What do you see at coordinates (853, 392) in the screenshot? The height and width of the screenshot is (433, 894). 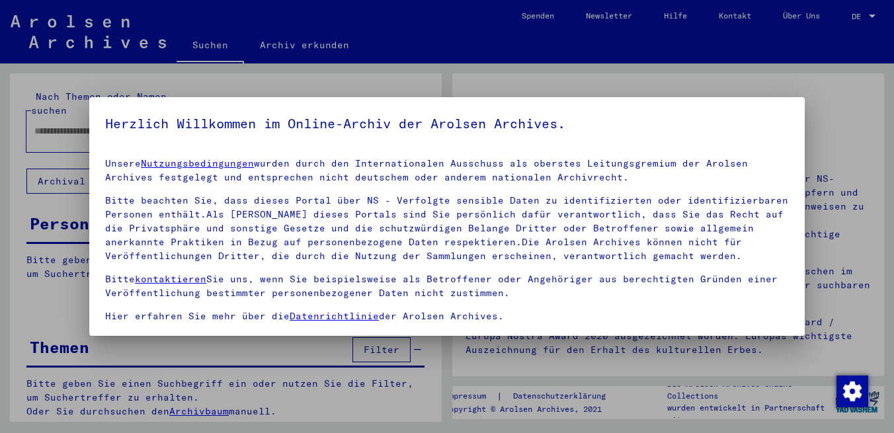 I see `img: Zustimmung ändern` at bounding box center [853, 392].